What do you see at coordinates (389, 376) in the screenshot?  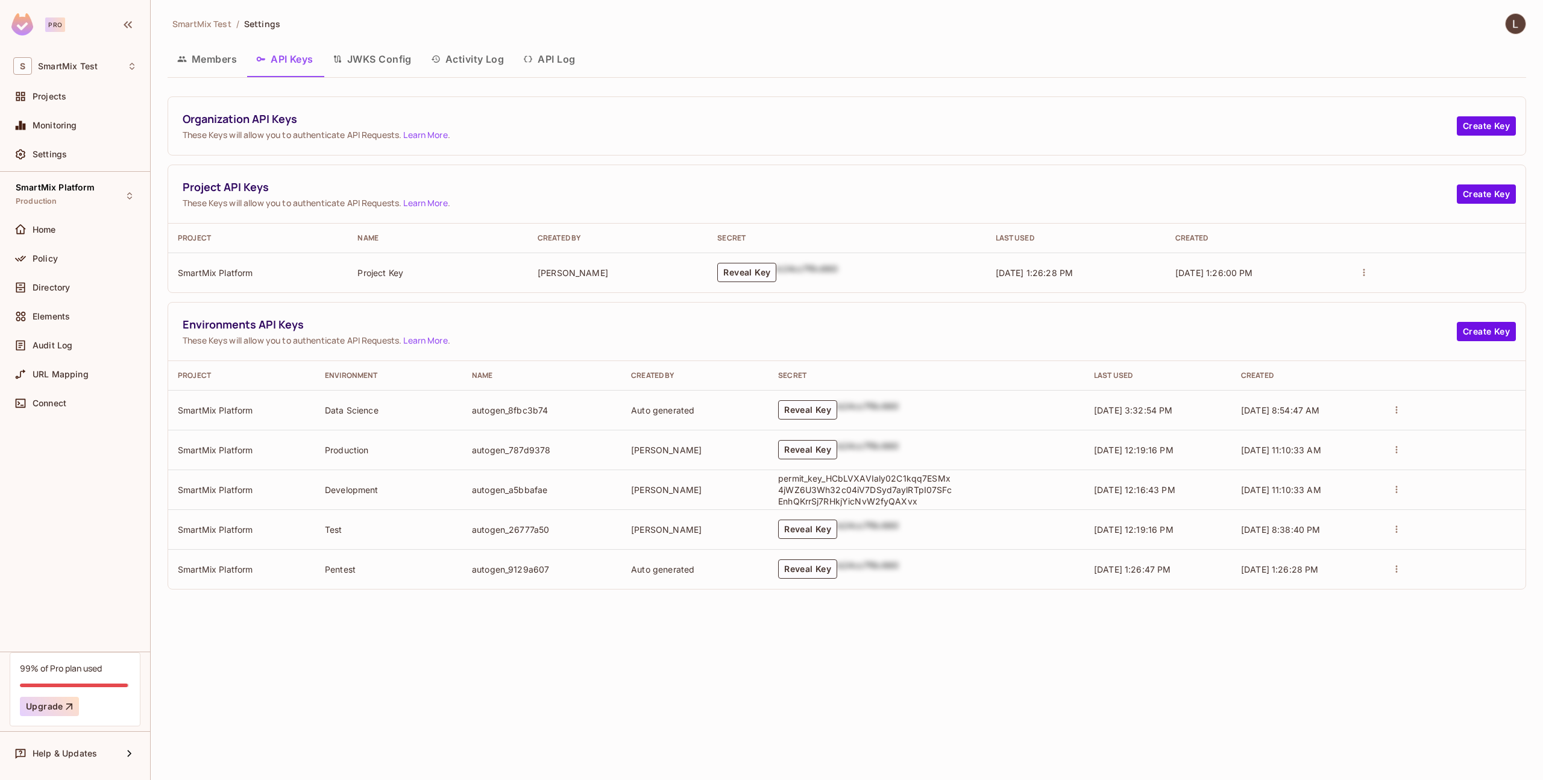 I see `div: Environment` at bounding box center [389, 376].